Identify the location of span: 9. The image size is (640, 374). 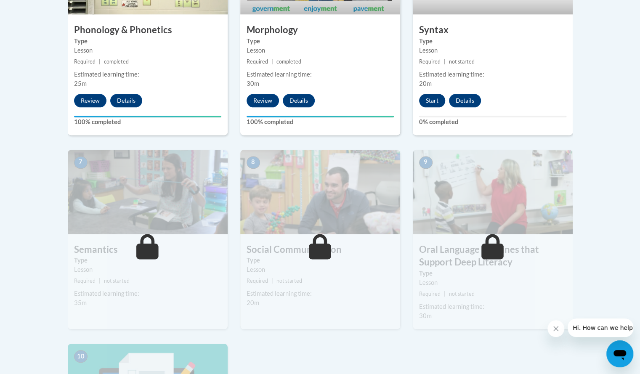
(426, 162).